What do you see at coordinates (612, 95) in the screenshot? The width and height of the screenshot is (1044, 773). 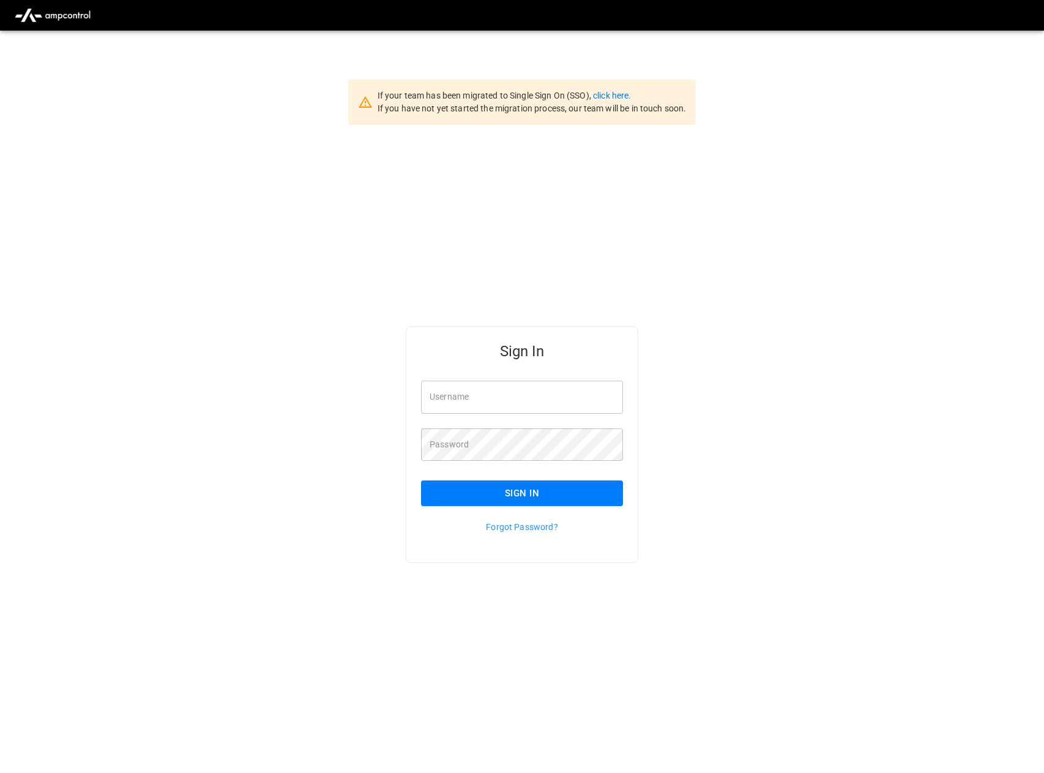 I see `a: click here.` at bounding box center [612, 95].